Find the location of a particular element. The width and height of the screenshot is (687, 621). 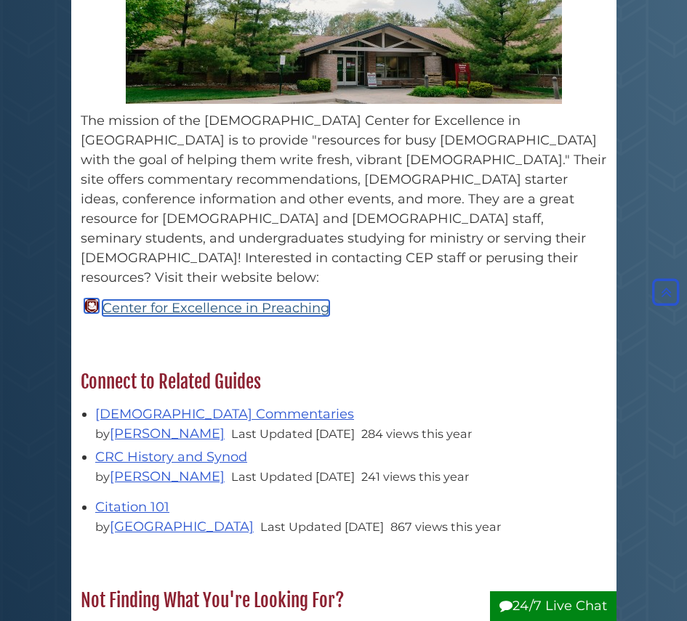

span: 284 views this year is located at coordinates (416, 434).